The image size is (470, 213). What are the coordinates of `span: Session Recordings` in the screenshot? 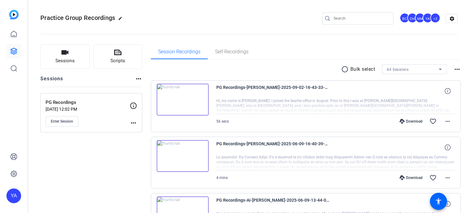 It's located at (179, 52).